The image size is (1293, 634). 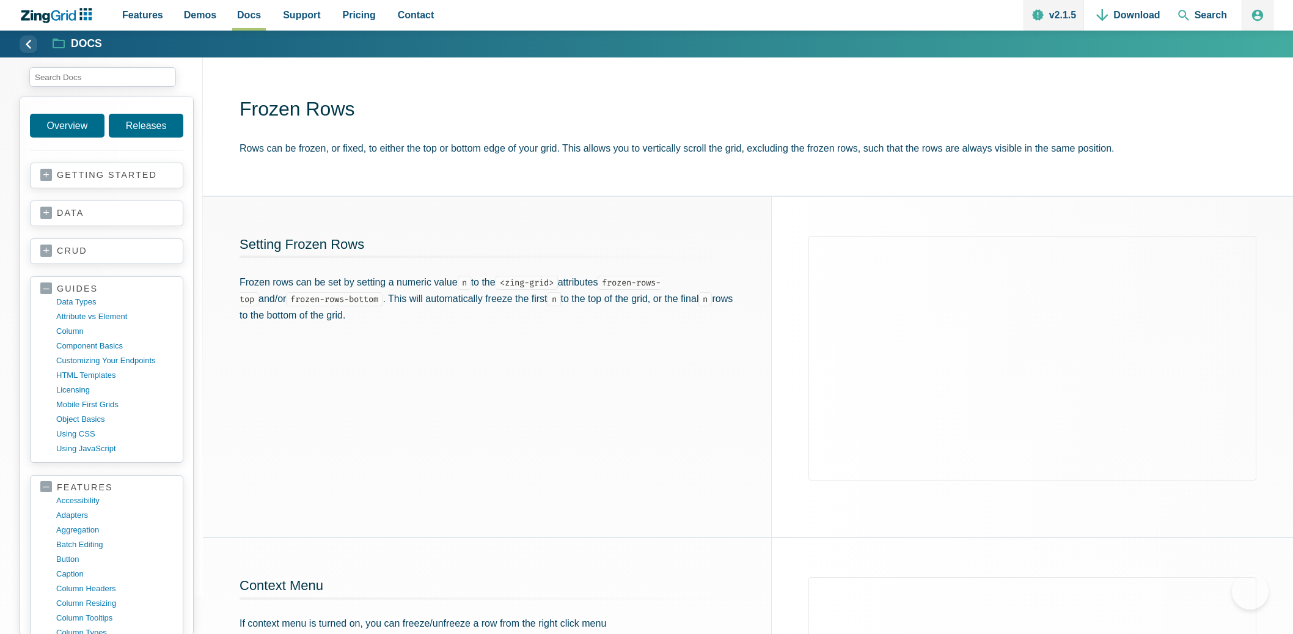 What do you see at coordinates (78, 44) in the screenshot?
I see `a: Docs` at bounding box center [78, 44].